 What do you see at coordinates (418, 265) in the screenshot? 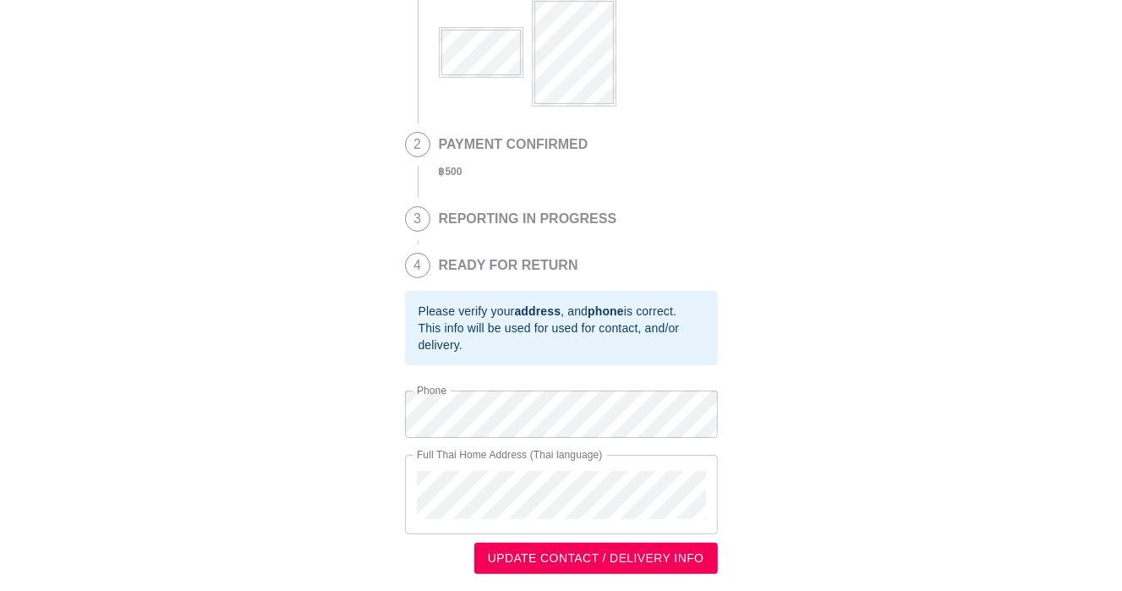
I see `span: 4` at bounding box center [418, 265].